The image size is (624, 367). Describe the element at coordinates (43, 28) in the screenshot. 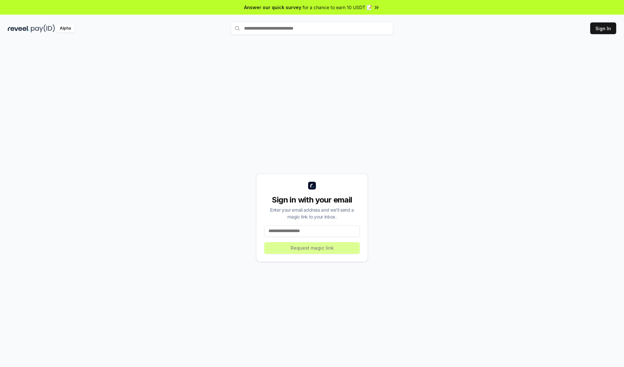

I see `img: pay_id` at that location.